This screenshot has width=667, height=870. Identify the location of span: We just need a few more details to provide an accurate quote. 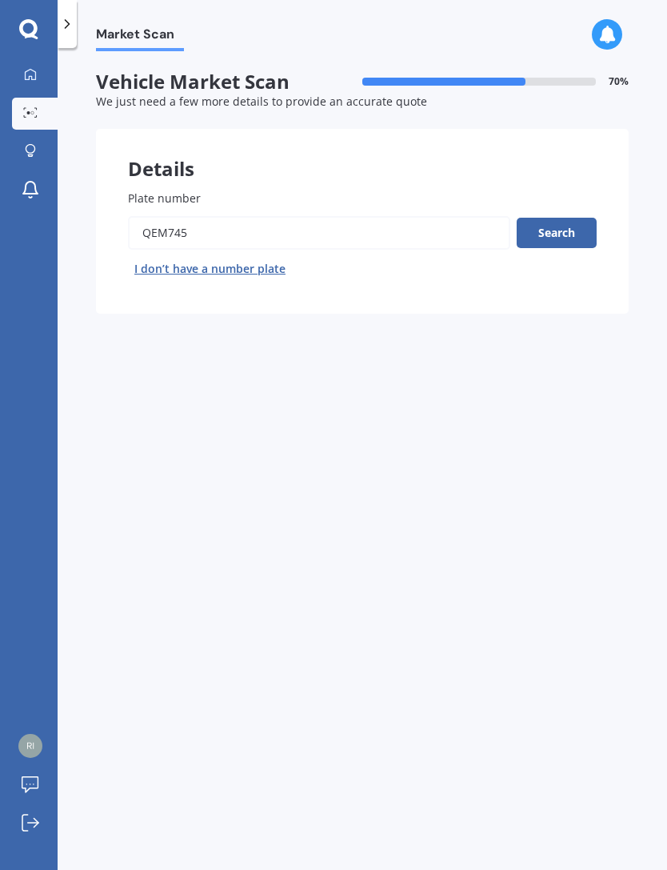
(262, 101).